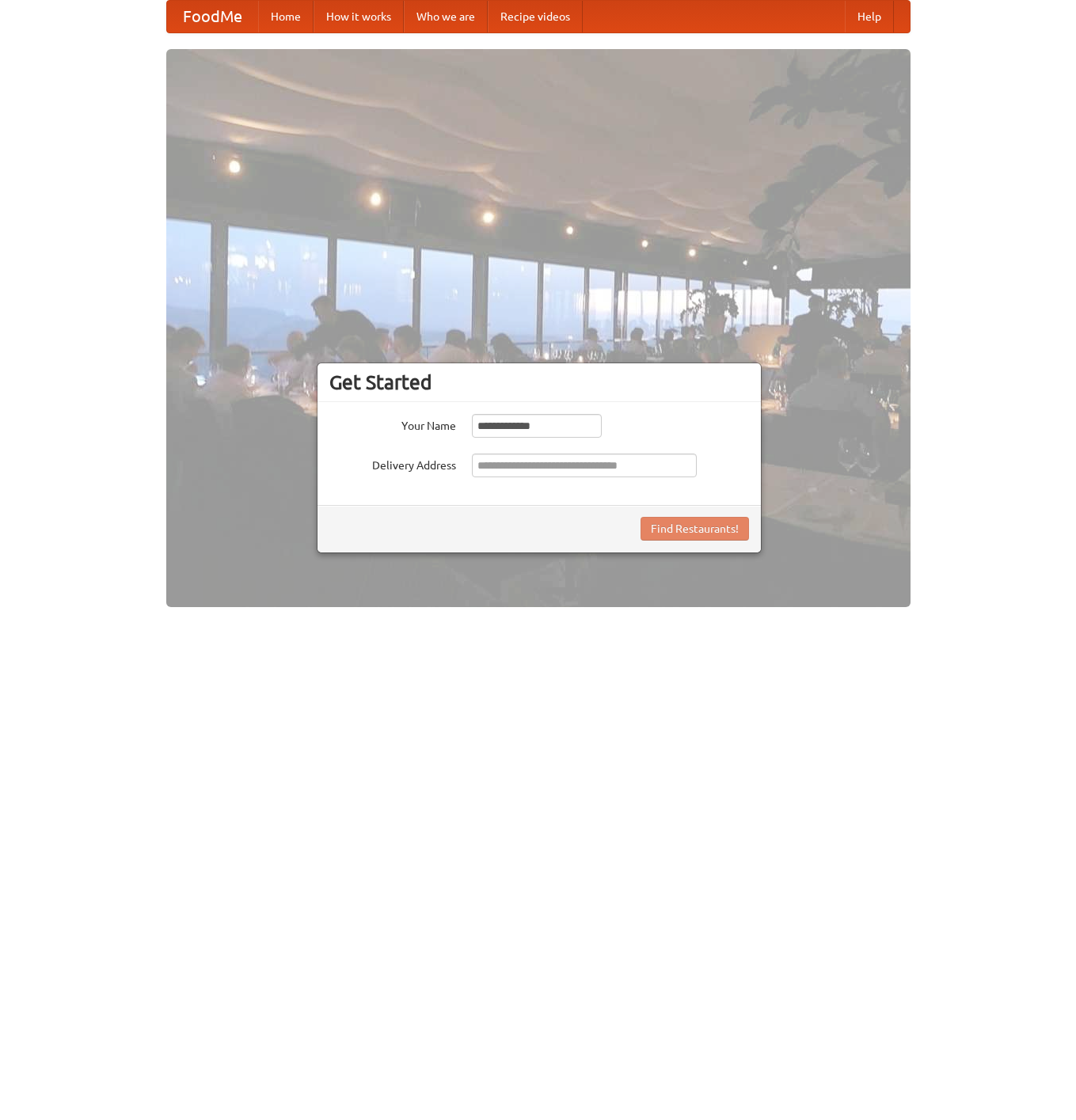 Image resolution: width=1076 pixels, height=1120 pixels. Describe the element at coordinates (695, 528) in the screenshot. I see `button: Find Restaurants!` at that location.